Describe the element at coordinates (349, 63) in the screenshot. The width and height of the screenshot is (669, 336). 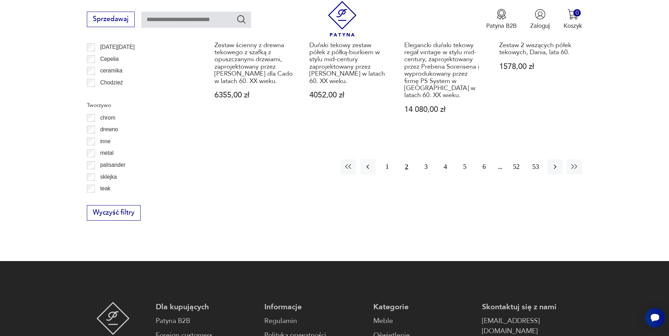
I see `h3: Duński tekowy zestaw półek z półką-biurkiem w stylu mid-century zaprojektowany przez [PERSON_NAME...` at that location.